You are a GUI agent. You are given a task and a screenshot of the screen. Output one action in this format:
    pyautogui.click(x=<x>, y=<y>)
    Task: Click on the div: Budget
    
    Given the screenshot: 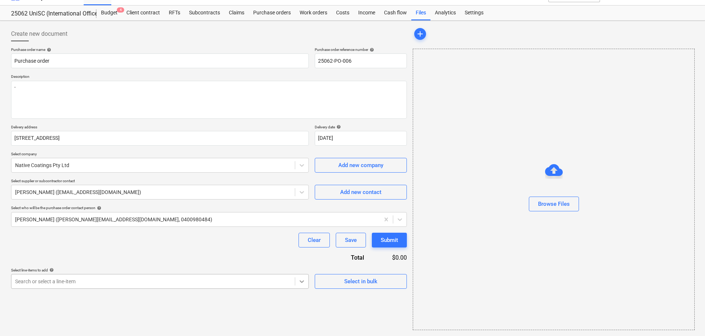 What is the action you would take?
    pyautogui.click(x=109, y=13)
    